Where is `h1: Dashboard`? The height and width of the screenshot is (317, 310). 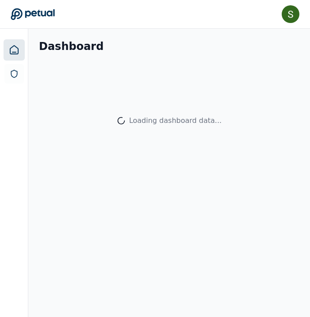
h1: Dashboard is located at coordinates (71, 46).